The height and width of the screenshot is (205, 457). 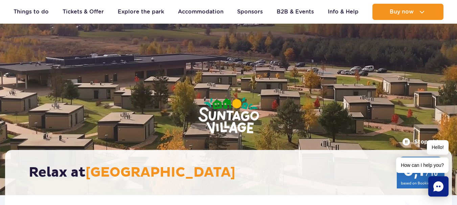 What do you see at coordinates (422, 166) in the screenshot?
I see `span: How can I help you?` at bounding box center [422, 166].